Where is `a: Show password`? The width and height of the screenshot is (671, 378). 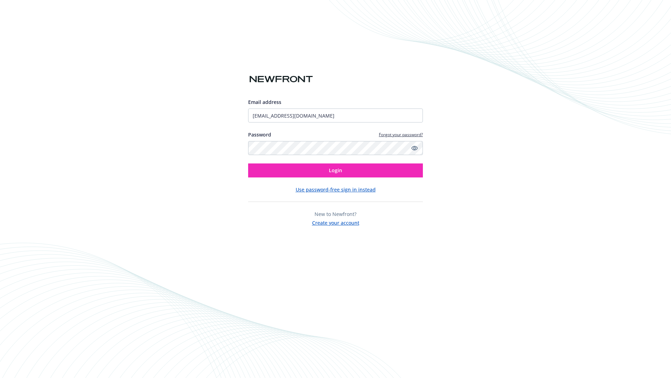
a: Show password is located at coordinates (415, 148).